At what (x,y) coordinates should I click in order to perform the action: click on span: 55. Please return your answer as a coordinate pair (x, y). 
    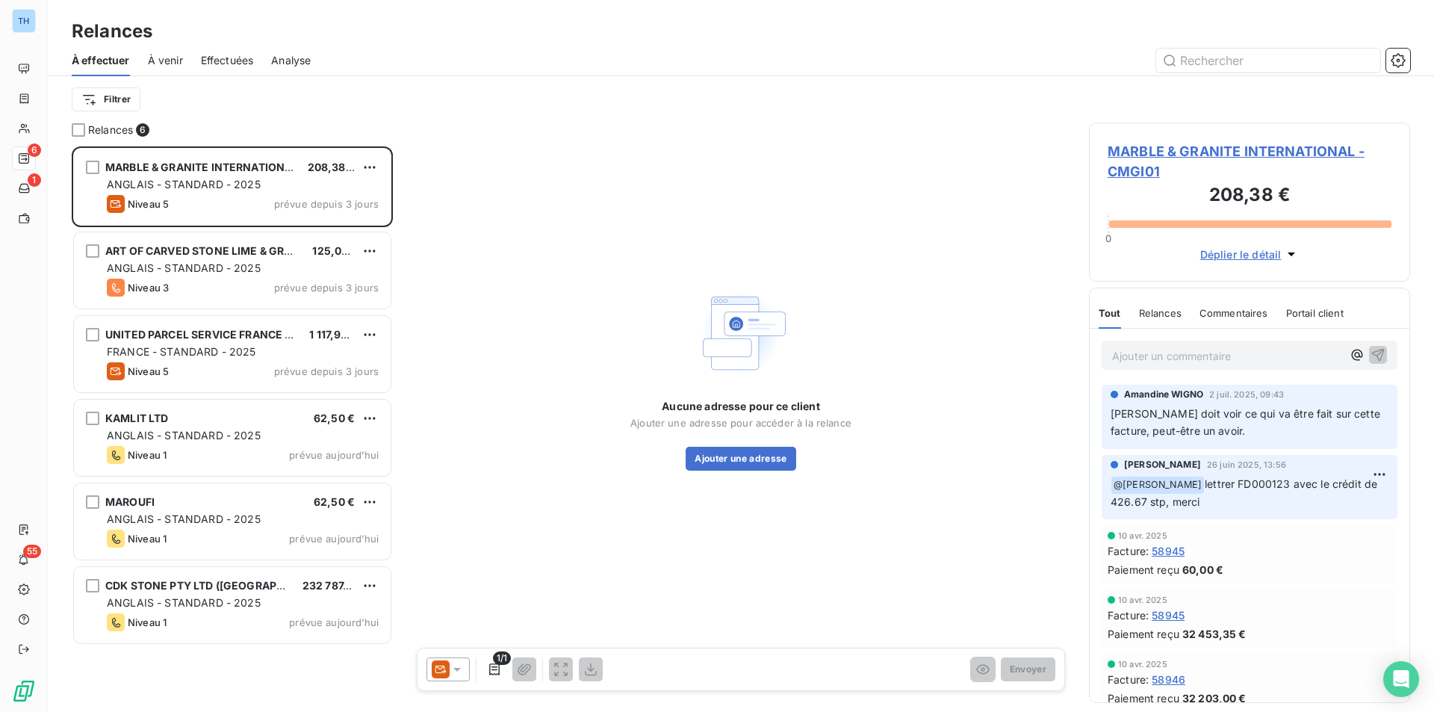
    Looking at the image, I should click on (32, 551).